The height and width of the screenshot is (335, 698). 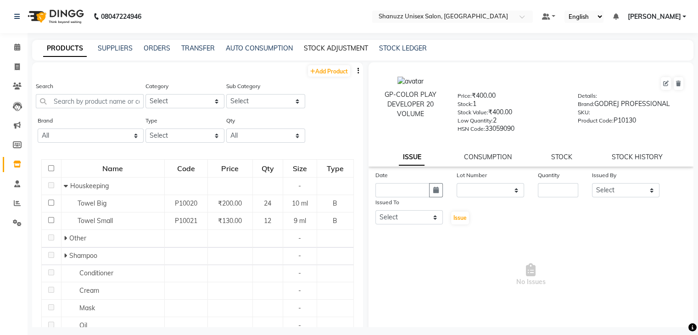 I want to click on label: Type, so click(x=152, y=121).